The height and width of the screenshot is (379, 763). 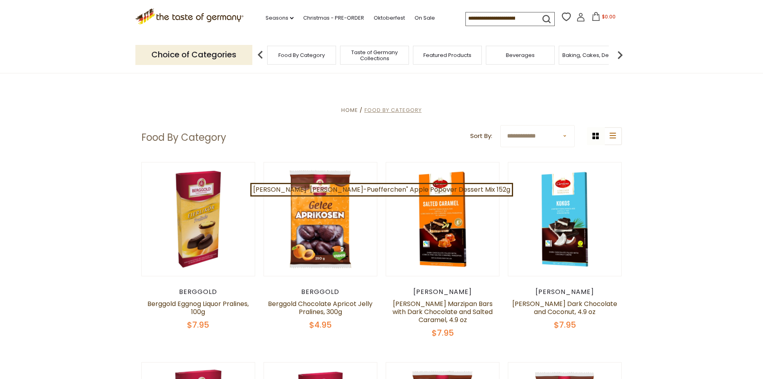 What do you see at coordinates (620, 55) in the screenshot?
I see `img: next arrow` at bounding box center [620, 55].